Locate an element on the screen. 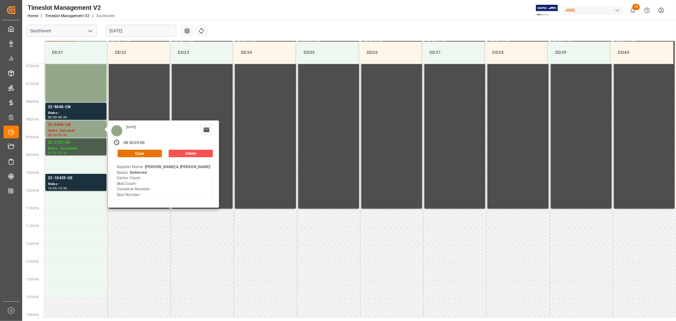  span: 10:30 Hr is located at coordinates (32, 190).